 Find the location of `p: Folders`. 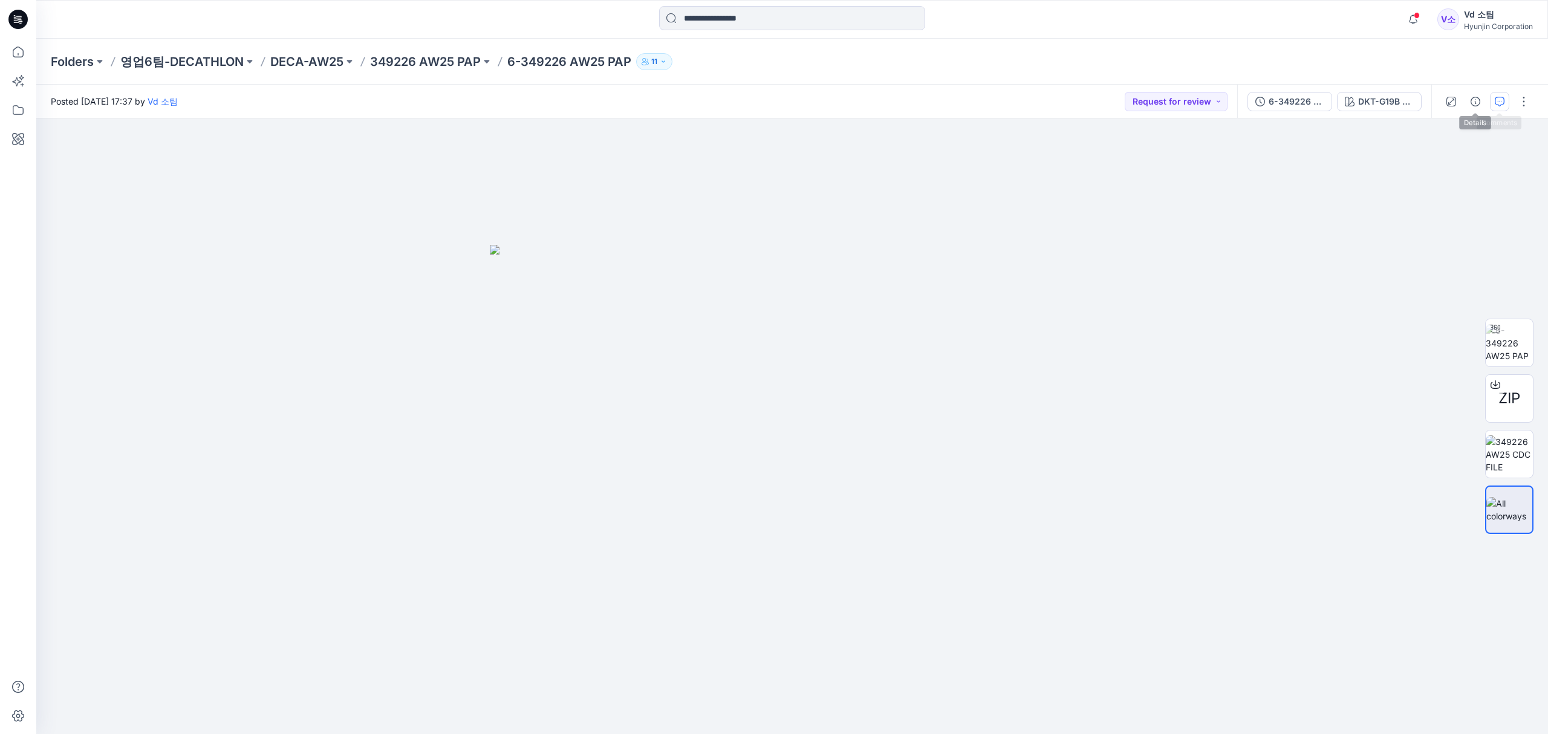

p: Folders is located at coordinates (72, 62).